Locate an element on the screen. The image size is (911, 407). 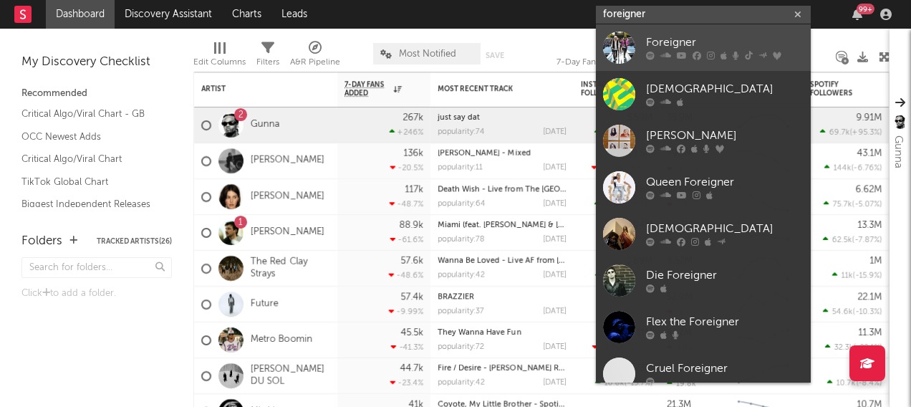
span: -7.87 % is located at coordinates (867, 240).